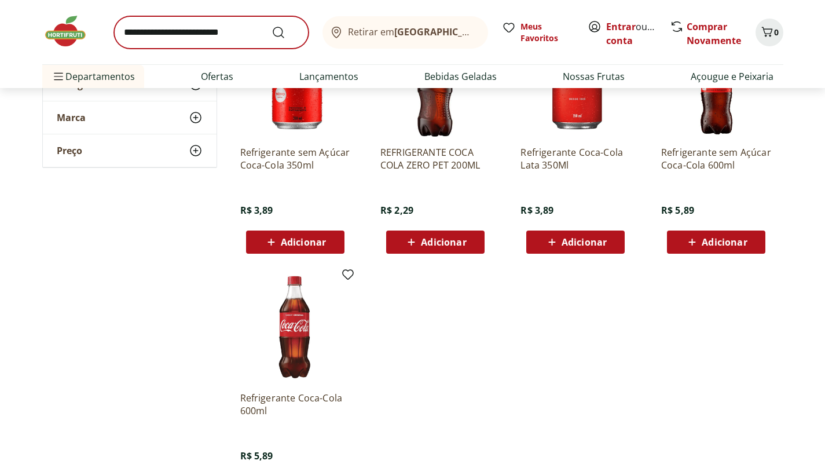 This screenshot has width=825, height=475. I want to click on a: Criar conta, so click(638, 34).